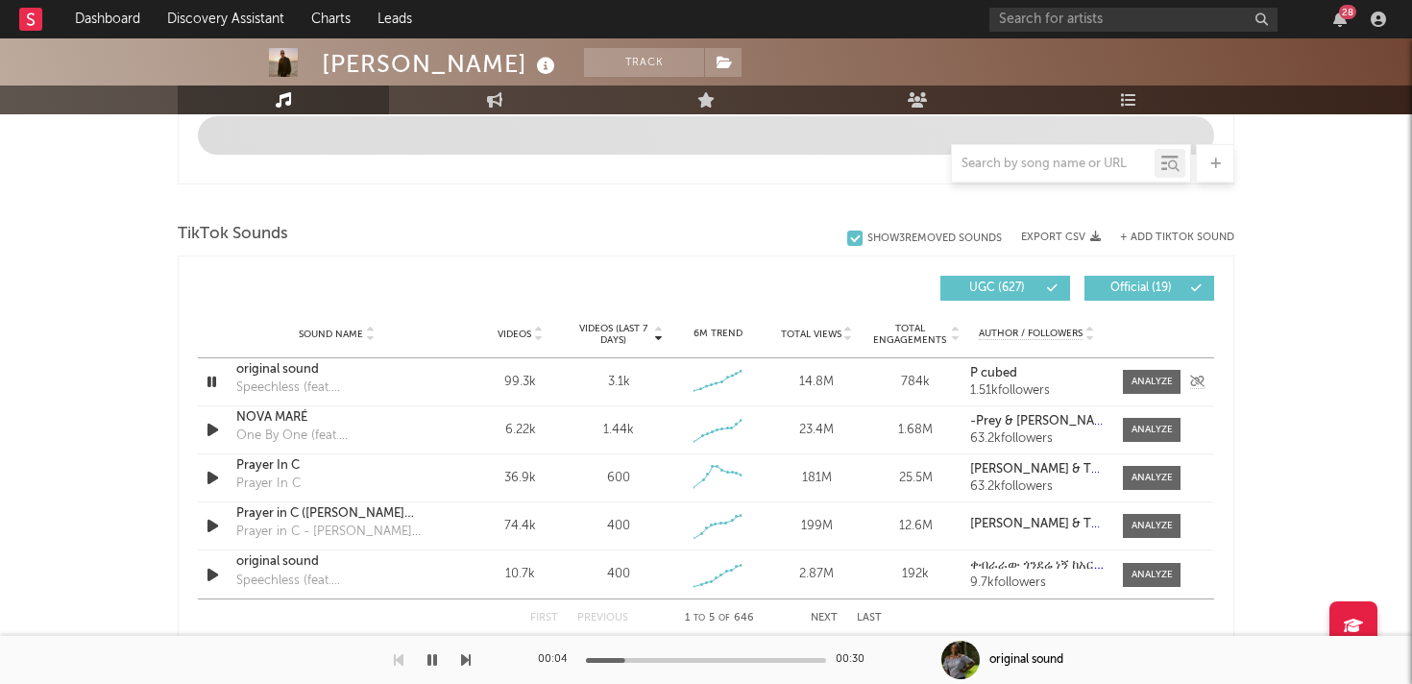  Describe the element at coordinates (644, 62) in the screenshot. I see `button: Track` at that location.